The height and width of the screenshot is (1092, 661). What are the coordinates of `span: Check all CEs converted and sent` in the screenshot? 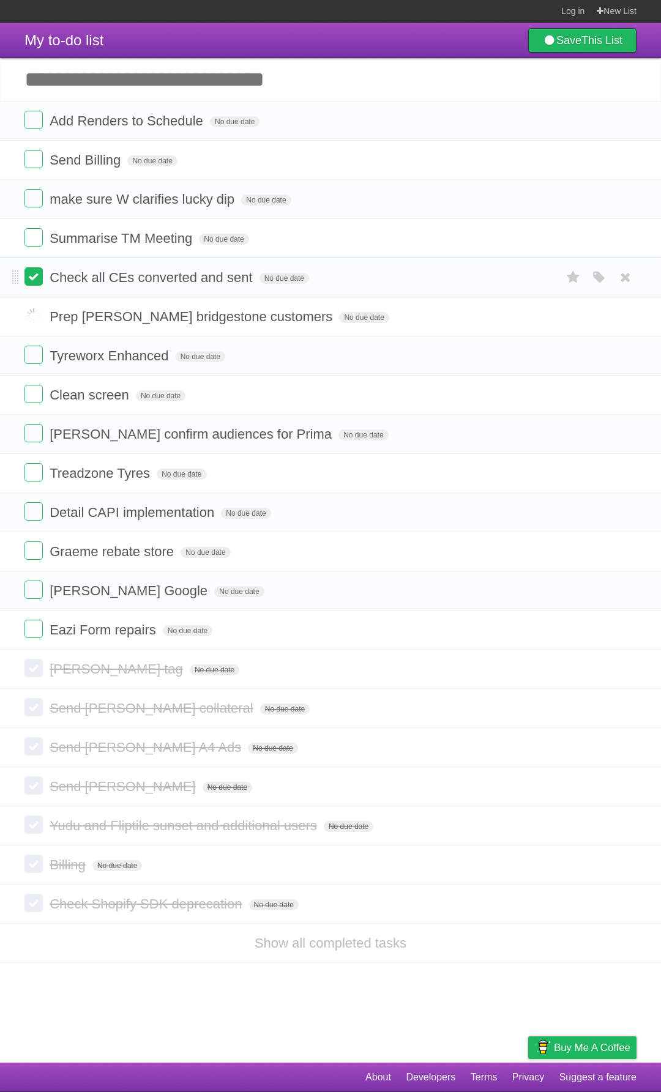 It's located at (152, 277).